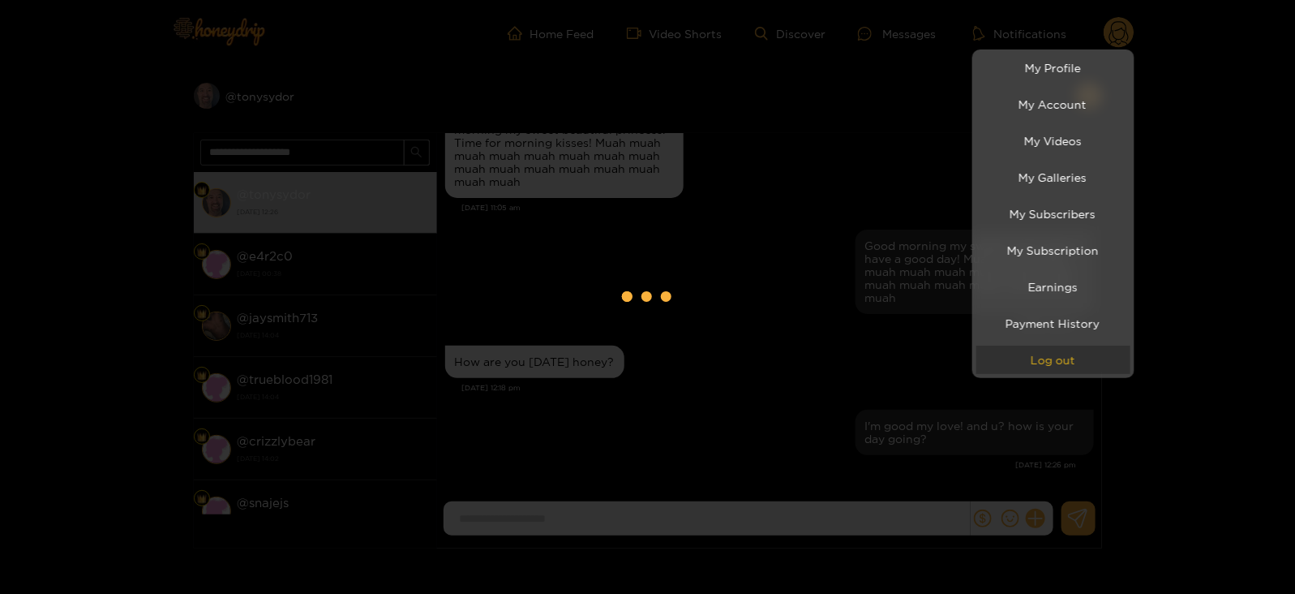  Describe the element at coordinates (1053, 286) in the screenshot. I see `a: Earnings` at that location.